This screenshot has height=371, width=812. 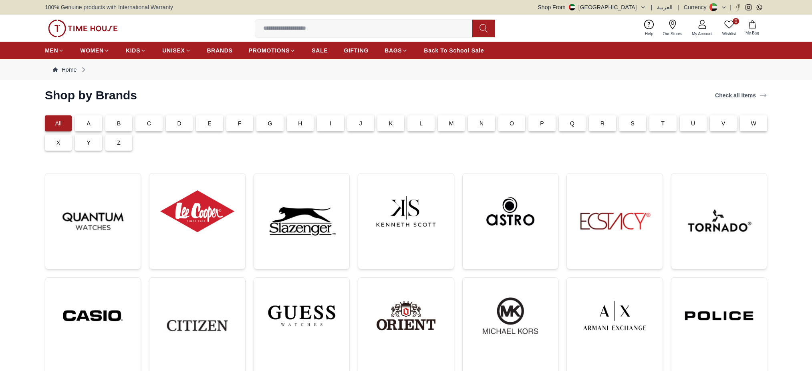 I want to click on p: O, so click(x=511, y=123).